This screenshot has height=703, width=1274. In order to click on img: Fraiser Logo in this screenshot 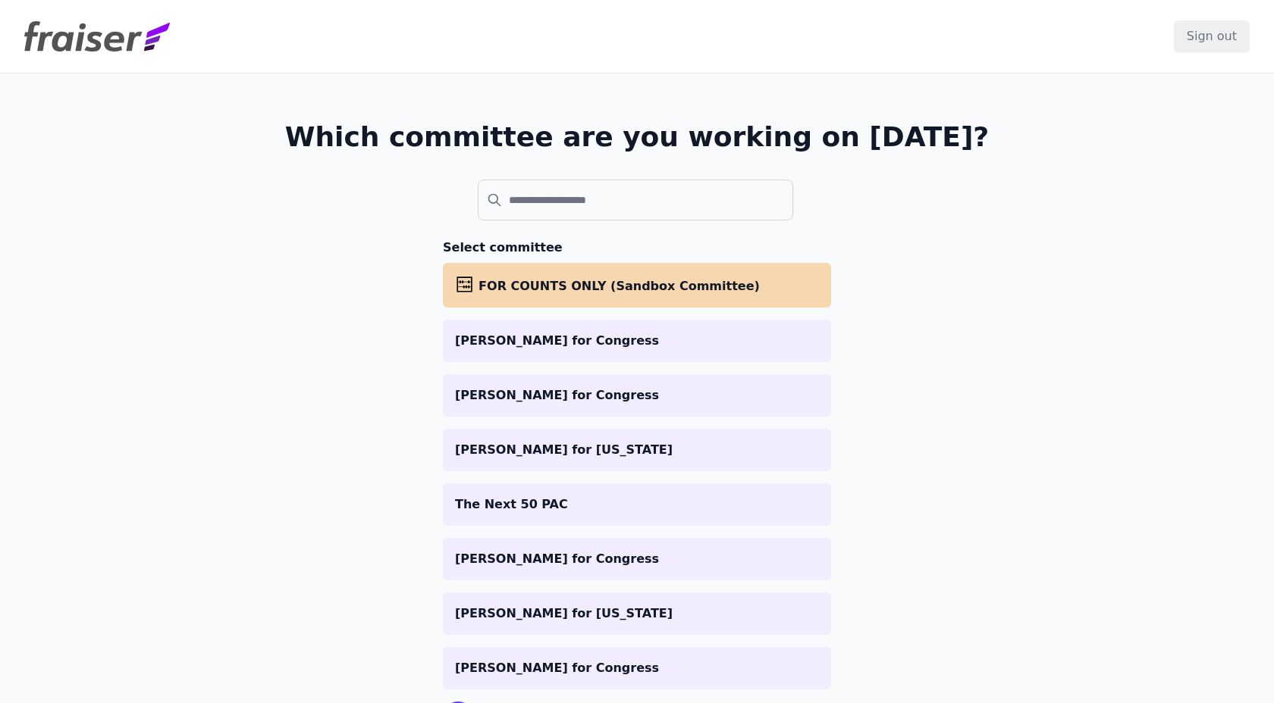, I will do `click(97, 36)`.